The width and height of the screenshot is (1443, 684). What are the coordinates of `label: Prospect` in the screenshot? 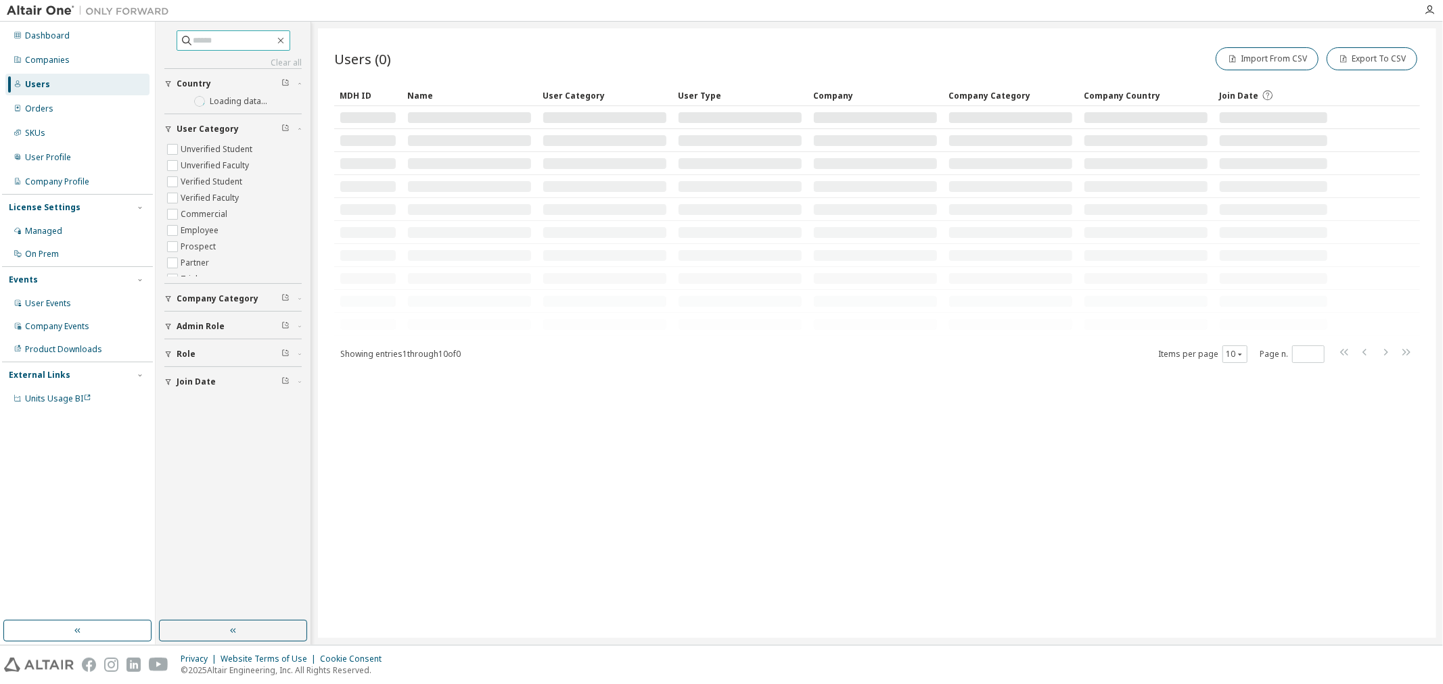 It's located at (200, 247).